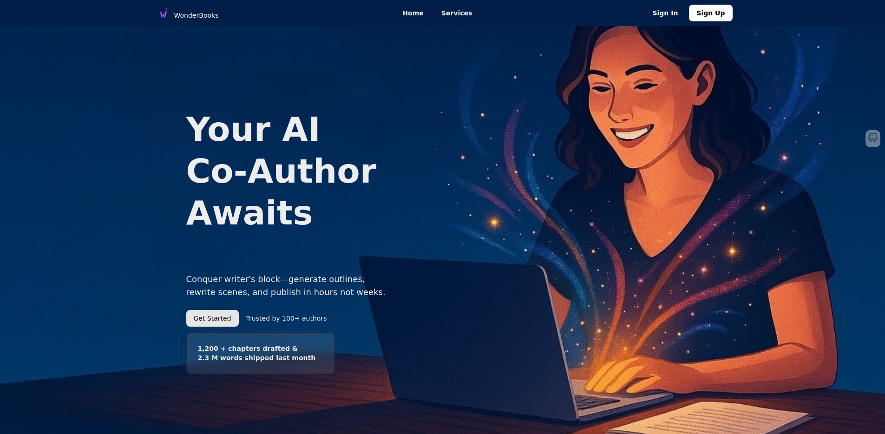 This screenshot has width=885, height=434. What do you see at coordinates (286, 318) in the screenshot?
I see `span: Trusted by 100+ authors` at bounding box center [286, 318].